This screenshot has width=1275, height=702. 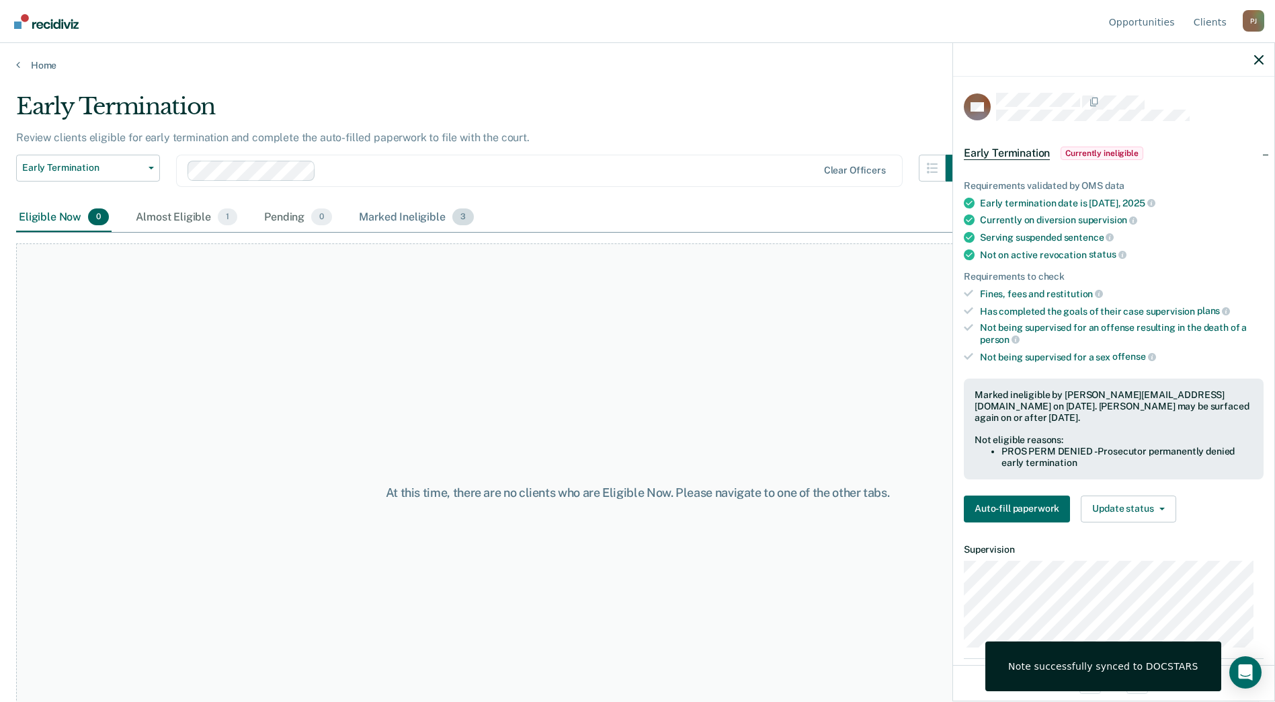 What do you see at coordinates (1114, 186) in the screenshot?
I see `div: Requirements validated by OMS data` at bounding box center [1114, 186].